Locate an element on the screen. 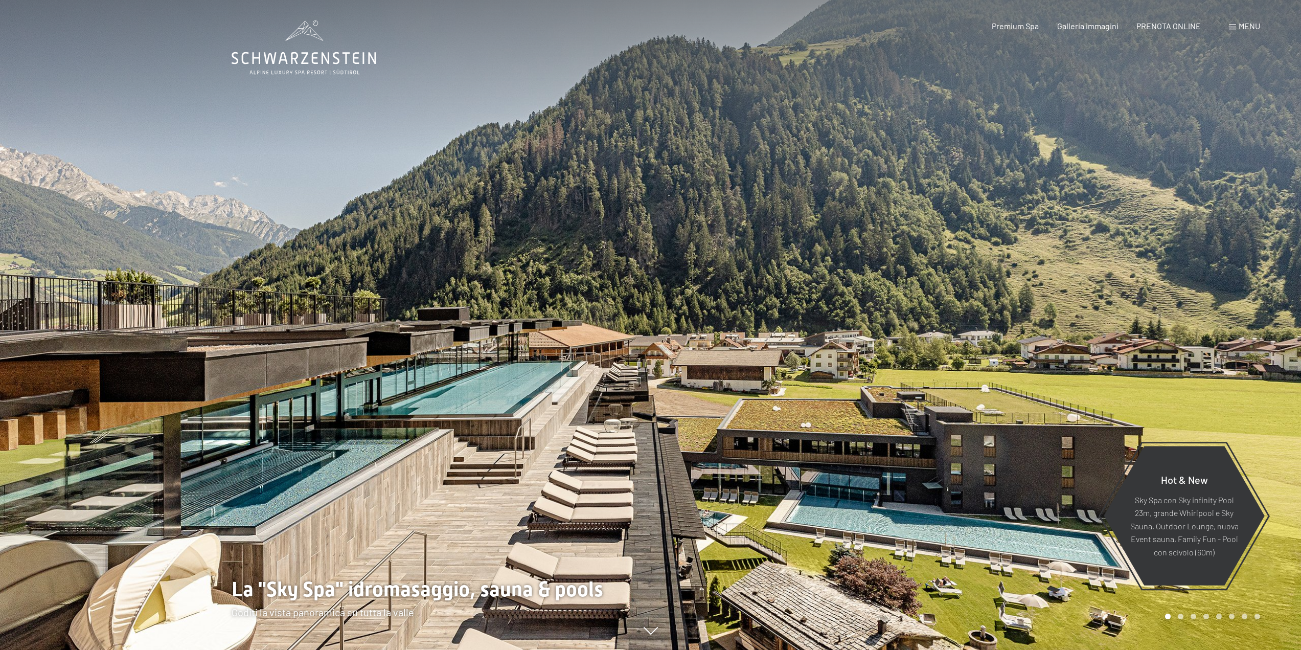 The image size is (1301, 650). a: Galleria immagini is located at coordinates (1088, 26).